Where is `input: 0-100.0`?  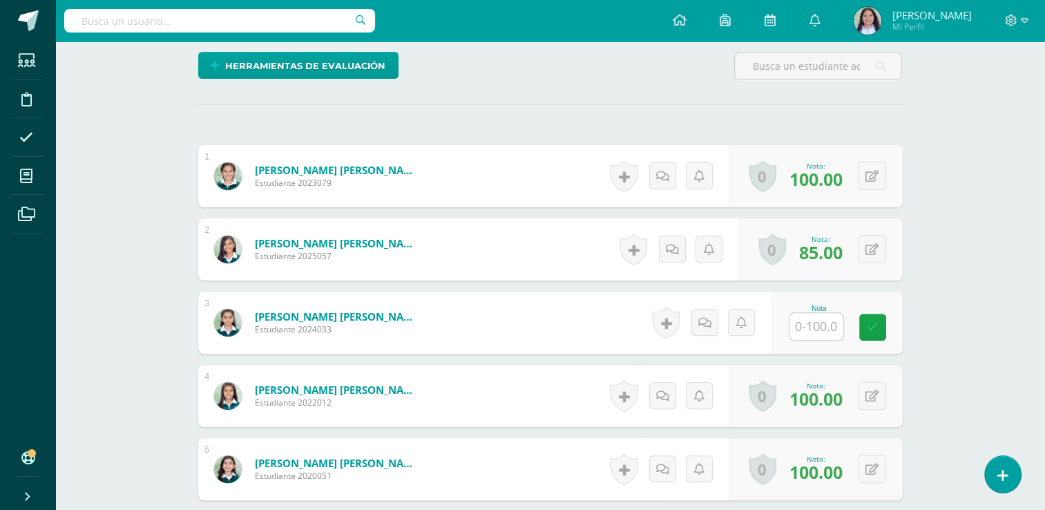 input: 0-100.0 is located at coordinates (816, 326).